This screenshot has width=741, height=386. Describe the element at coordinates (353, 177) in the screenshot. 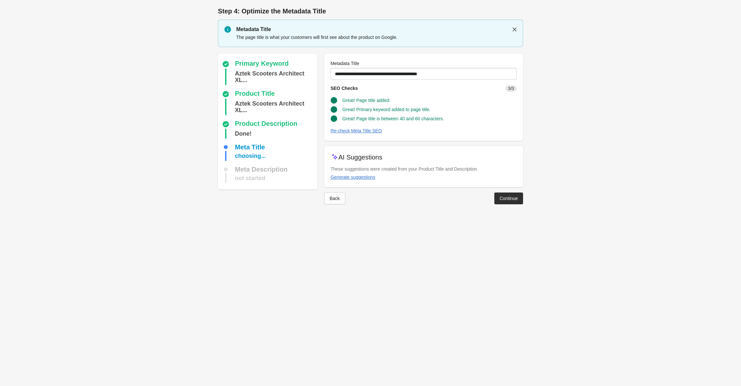

I see `button: Generate suggestions` at that location.